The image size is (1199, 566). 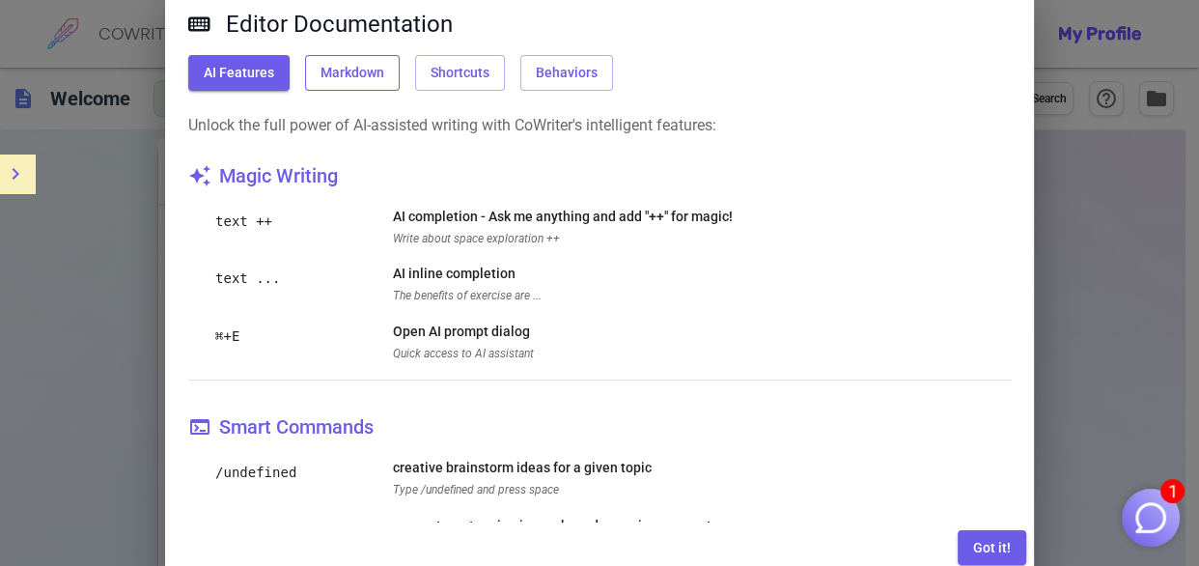 I want to click on button: Shortcuts, so click(x=460, y=72).